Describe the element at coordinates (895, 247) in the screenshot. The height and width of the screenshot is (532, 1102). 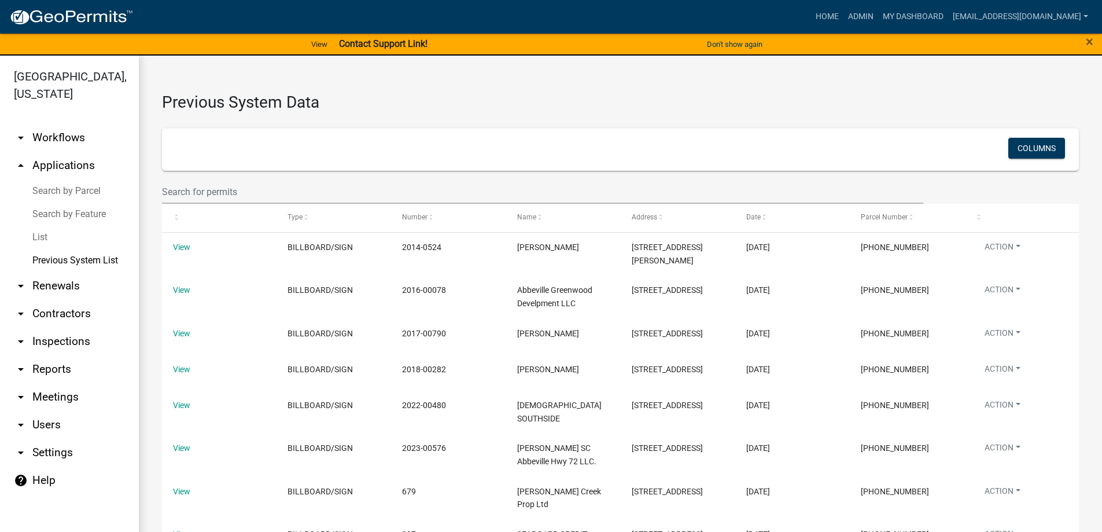
I see `span: 109-00-00-110` at that location.